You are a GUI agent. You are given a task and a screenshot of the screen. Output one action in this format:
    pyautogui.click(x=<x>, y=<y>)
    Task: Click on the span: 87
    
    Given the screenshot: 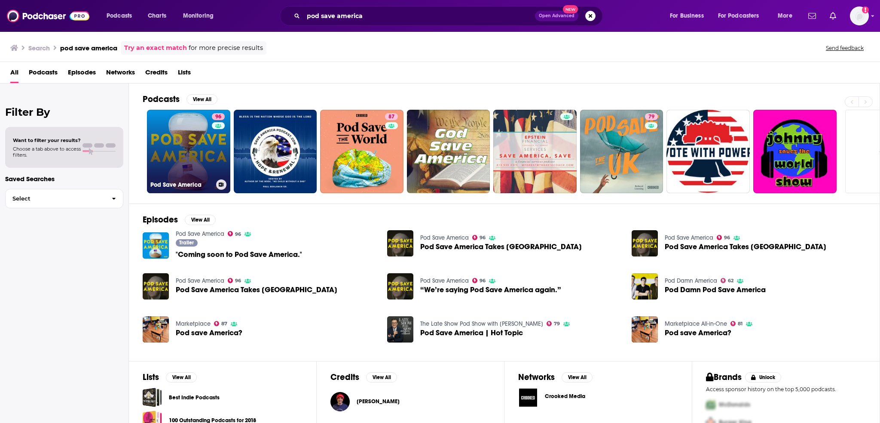 What is the action you would take?
    pyautogui.click(x=224, y=323)
    